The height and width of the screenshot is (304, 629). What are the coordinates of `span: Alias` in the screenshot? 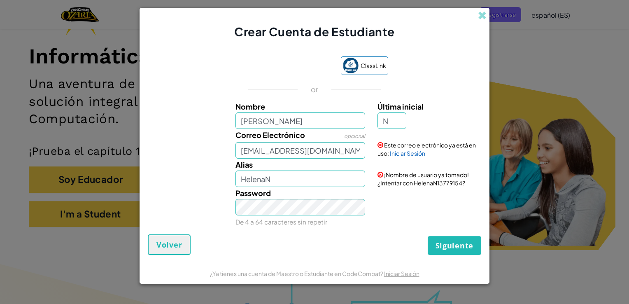 It's located at (244, 164).